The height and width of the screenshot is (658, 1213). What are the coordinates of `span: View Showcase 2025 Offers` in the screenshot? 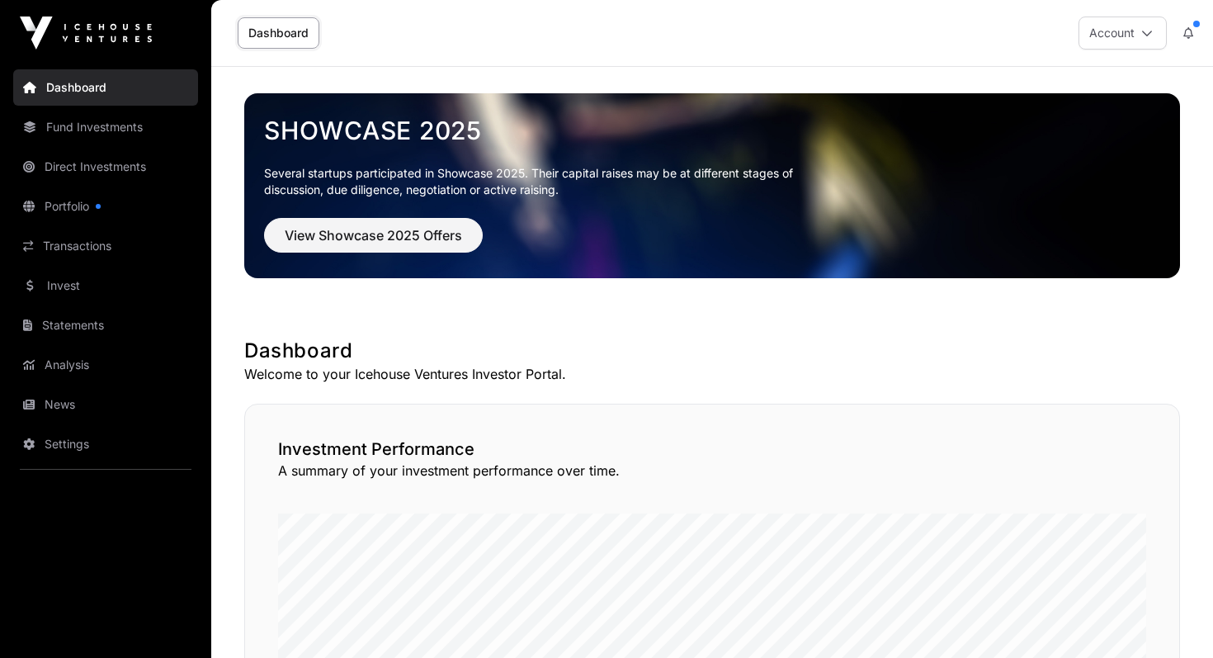 It's located at (373, 235).